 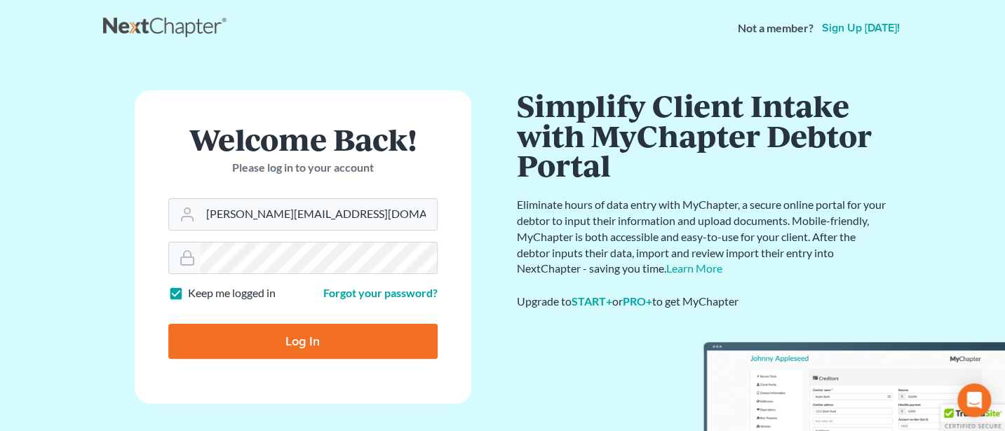 What do you see at coordinates (380, 292) in the screenshot?
I see `a: Forgot your password?` at bounding box center [380, 292].